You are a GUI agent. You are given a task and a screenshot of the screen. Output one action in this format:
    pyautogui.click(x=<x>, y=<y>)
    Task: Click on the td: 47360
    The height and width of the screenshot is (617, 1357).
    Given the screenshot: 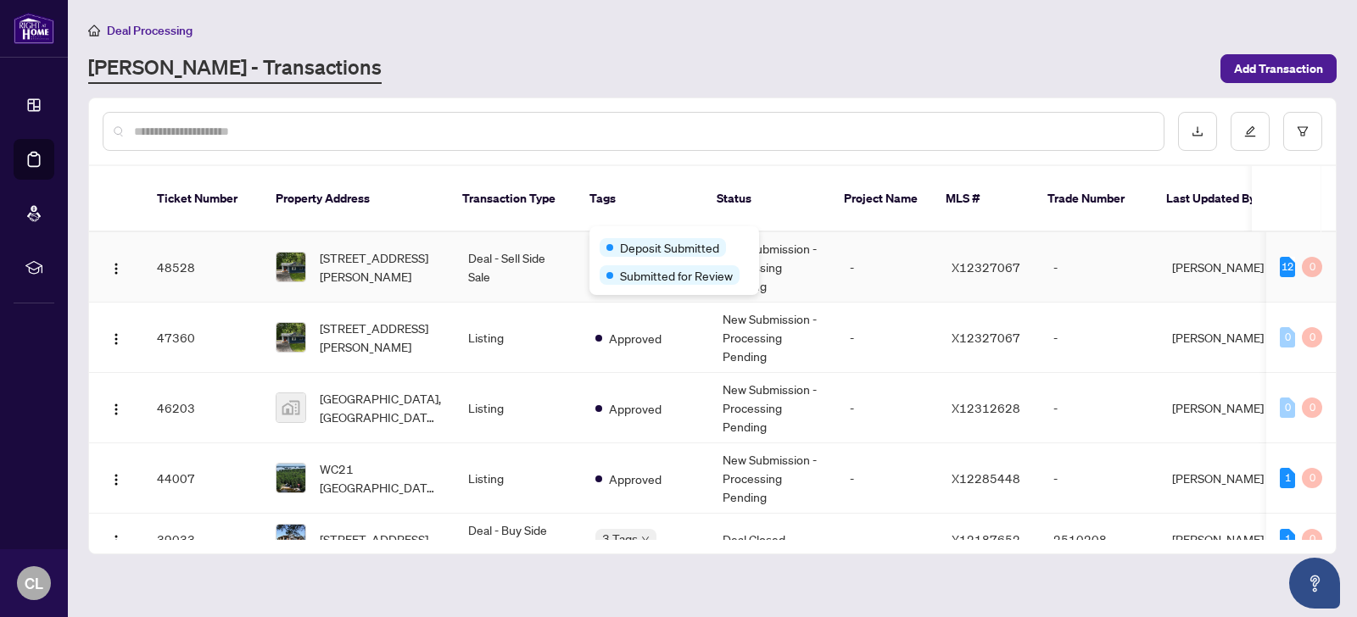 What is the action you would take?
    pyautogui.click(x=203, y=337)
    